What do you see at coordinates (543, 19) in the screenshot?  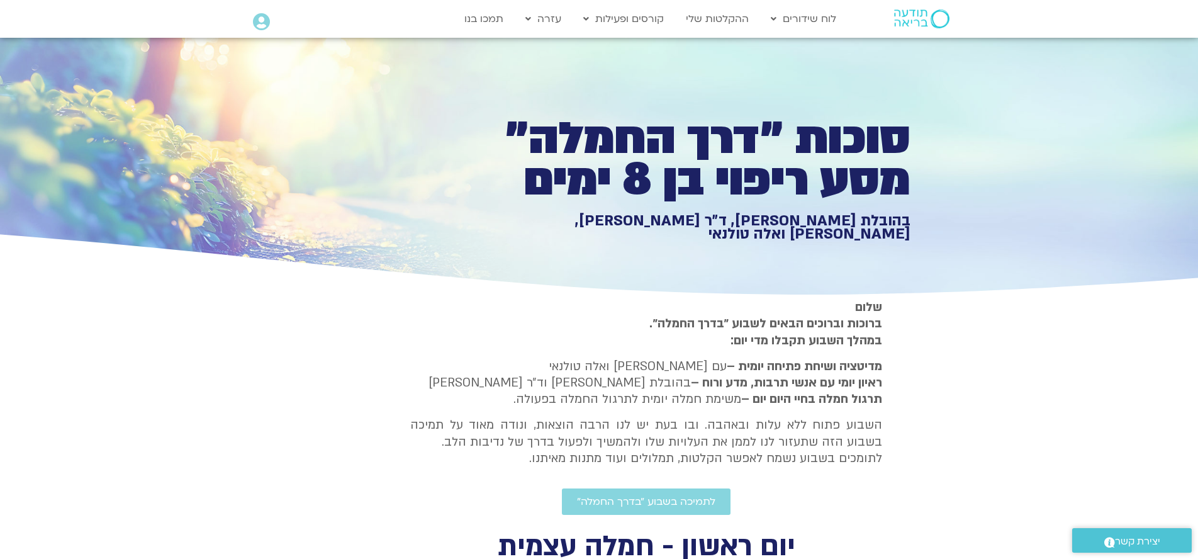 I see `a: עזרה` at bounding box center [543, 19].